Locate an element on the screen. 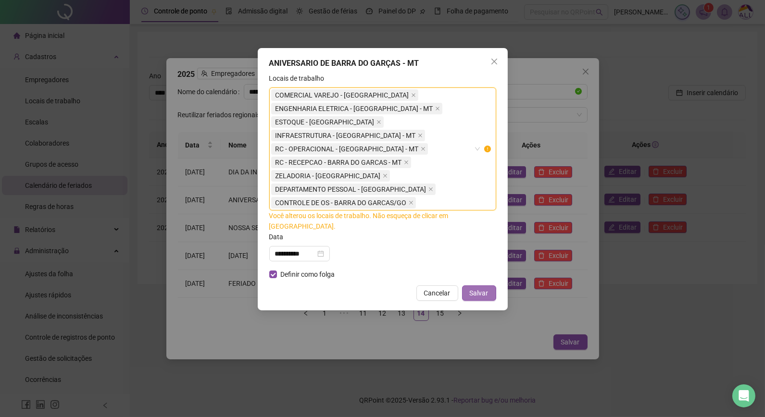 Image resolution: width=765 pixels, height=417 pixels. span: ENGENHARIA ELETRICA - BARRA DO GARÇAS - MT is located at coordinates (357, 109).